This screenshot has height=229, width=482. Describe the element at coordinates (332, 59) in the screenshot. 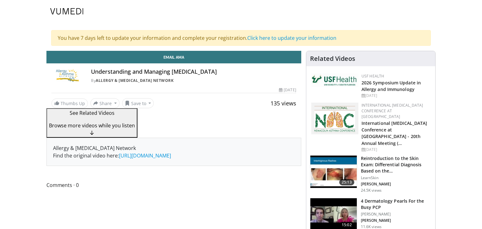

I see `h4: Related Videos` at that location.